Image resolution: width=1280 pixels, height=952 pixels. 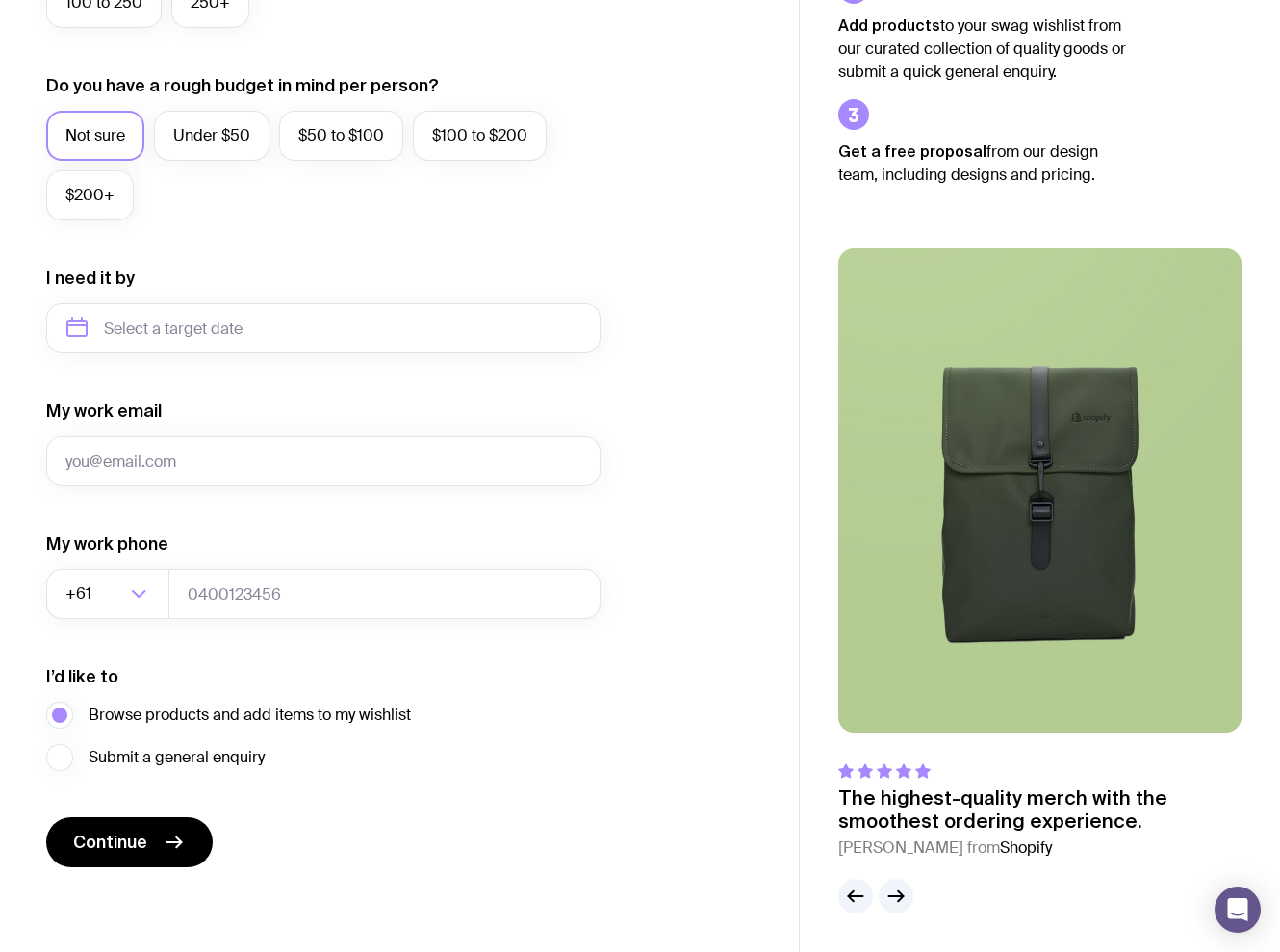 What do you see at coordinates (107, 594) in the screenshot?
I see `div: Search for option` at bounding box center [107, 594].